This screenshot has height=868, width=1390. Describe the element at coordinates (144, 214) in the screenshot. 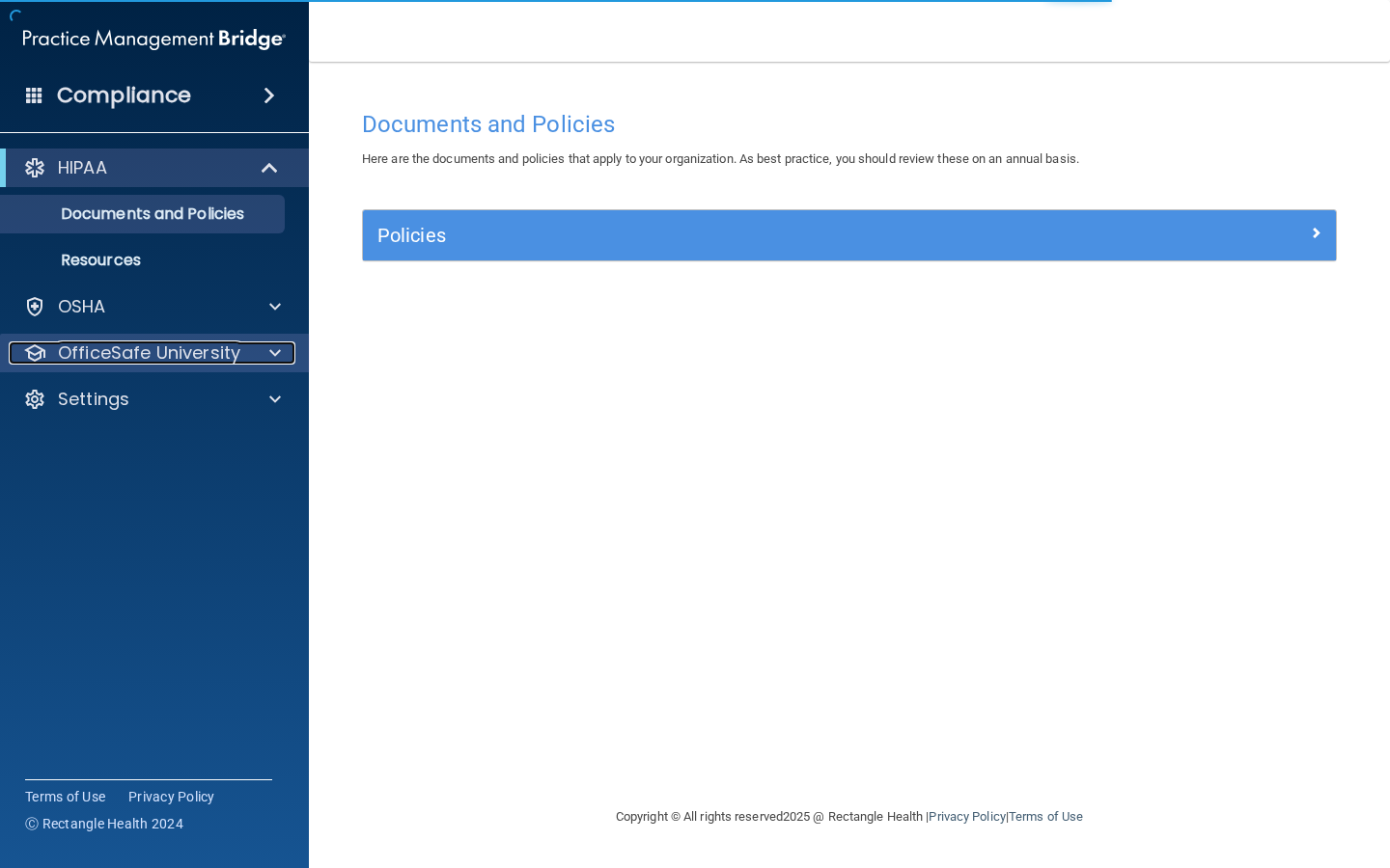

I see `p: Documents and Policies` at that location.